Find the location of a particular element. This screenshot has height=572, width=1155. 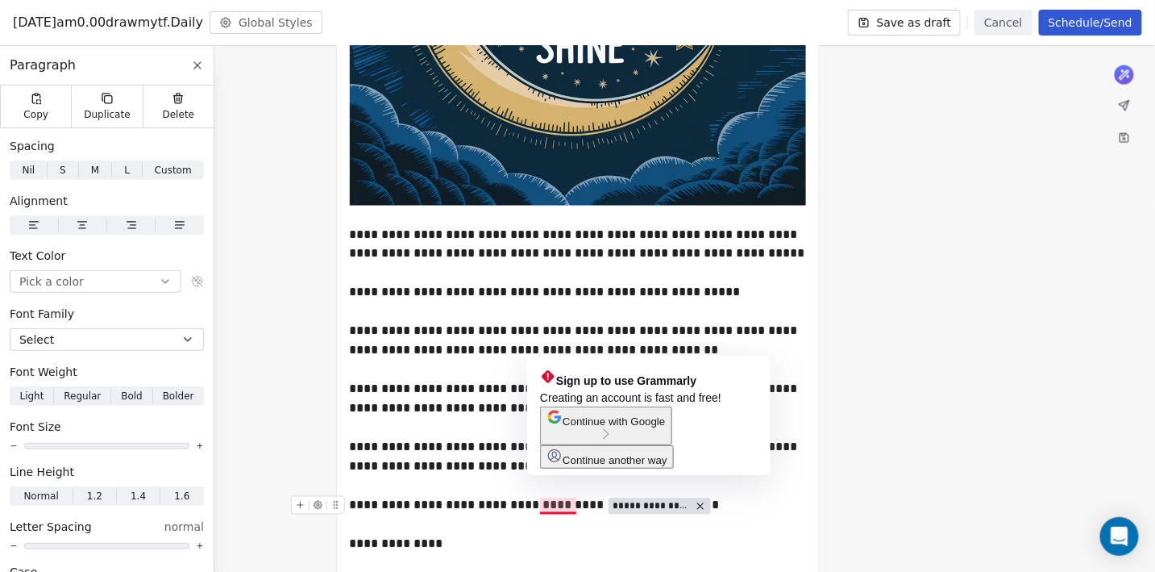

span: M is located at coordinates (95, 170).